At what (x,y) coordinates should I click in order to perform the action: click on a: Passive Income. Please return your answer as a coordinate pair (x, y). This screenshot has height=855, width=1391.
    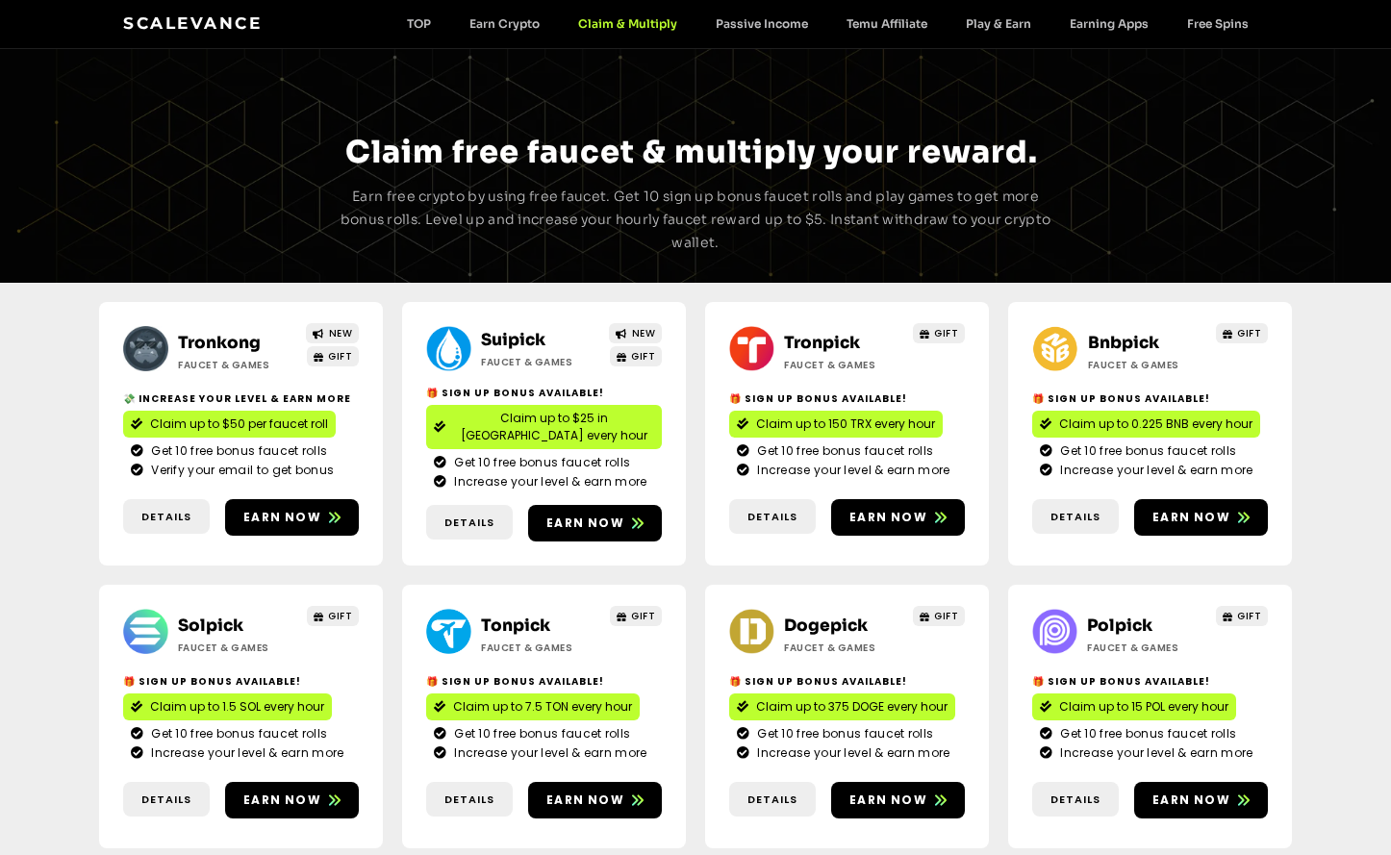
    Looking at the image, I should click on (762, 23).